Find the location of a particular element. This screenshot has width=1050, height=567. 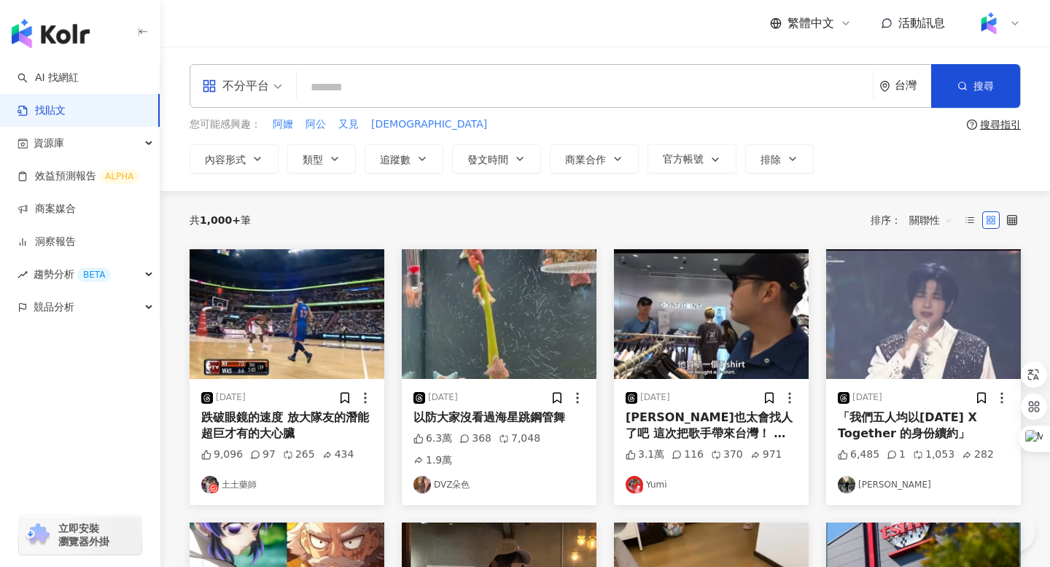

a: searchAI 找網紅 is located at coordinates (48, 78).